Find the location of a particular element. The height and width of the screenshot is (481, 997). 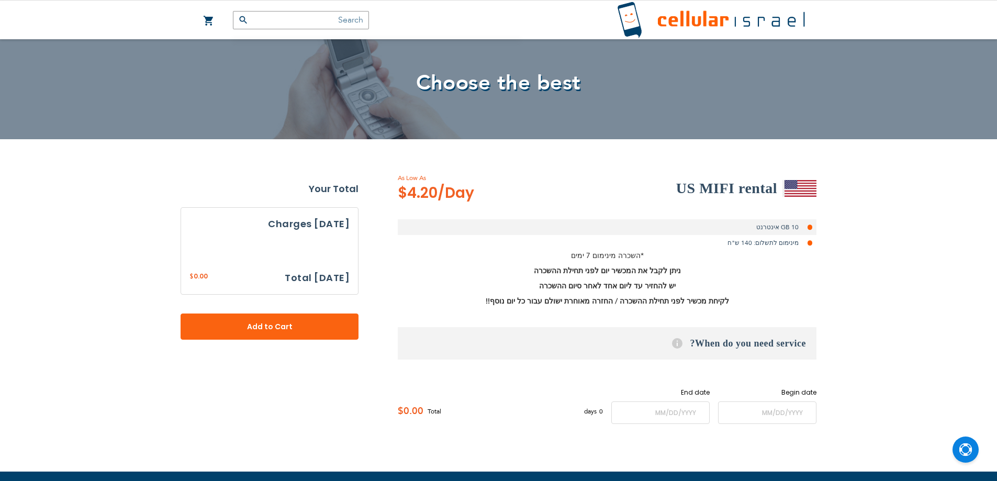

label: Begin date is located at coordinates (767, 393).